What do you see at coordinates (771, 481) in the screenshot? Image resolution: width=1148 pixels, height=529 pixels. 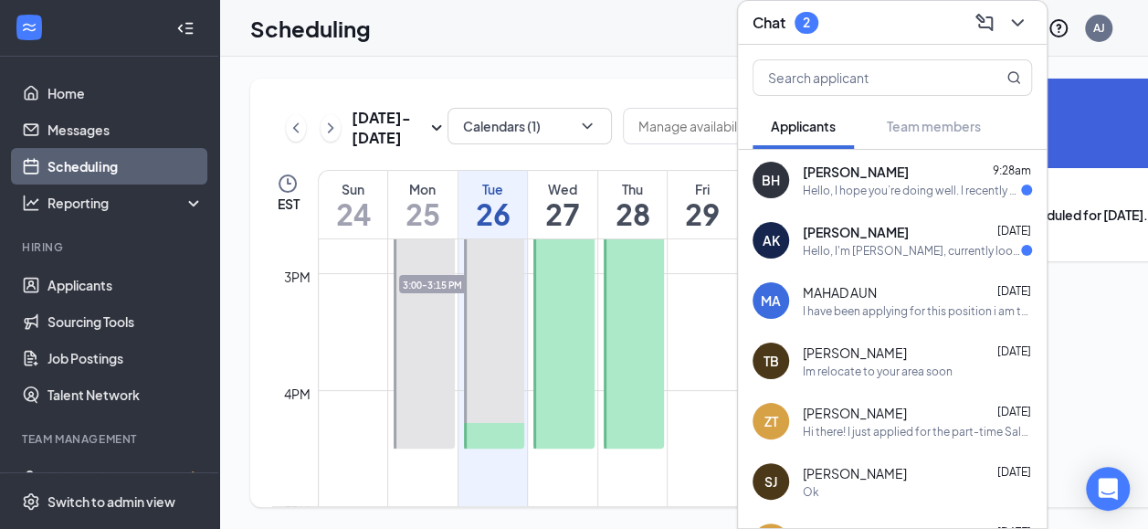 I see `div: SJ` at bounding box center [771, 481].